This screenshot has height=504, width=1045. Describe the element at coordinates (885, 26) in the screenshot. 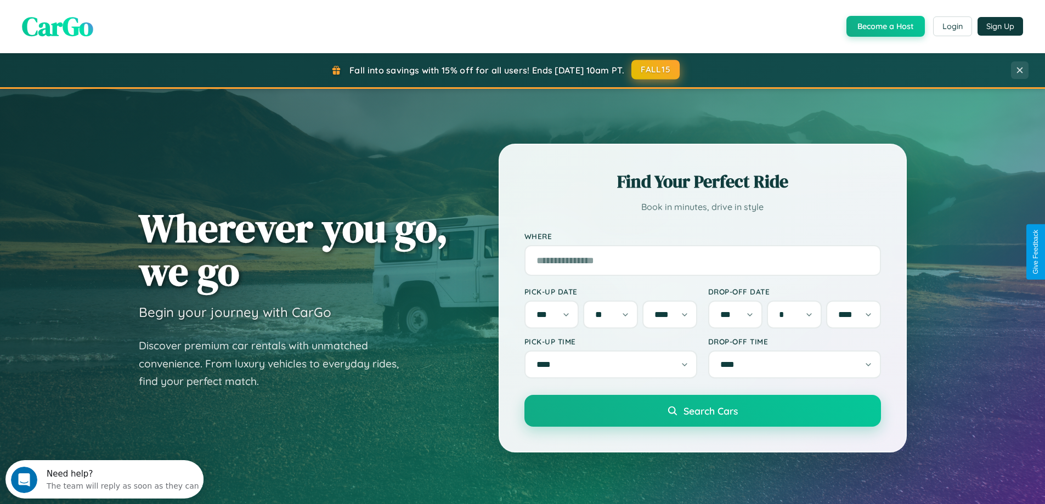

I see `button: Become a Host` at that location.